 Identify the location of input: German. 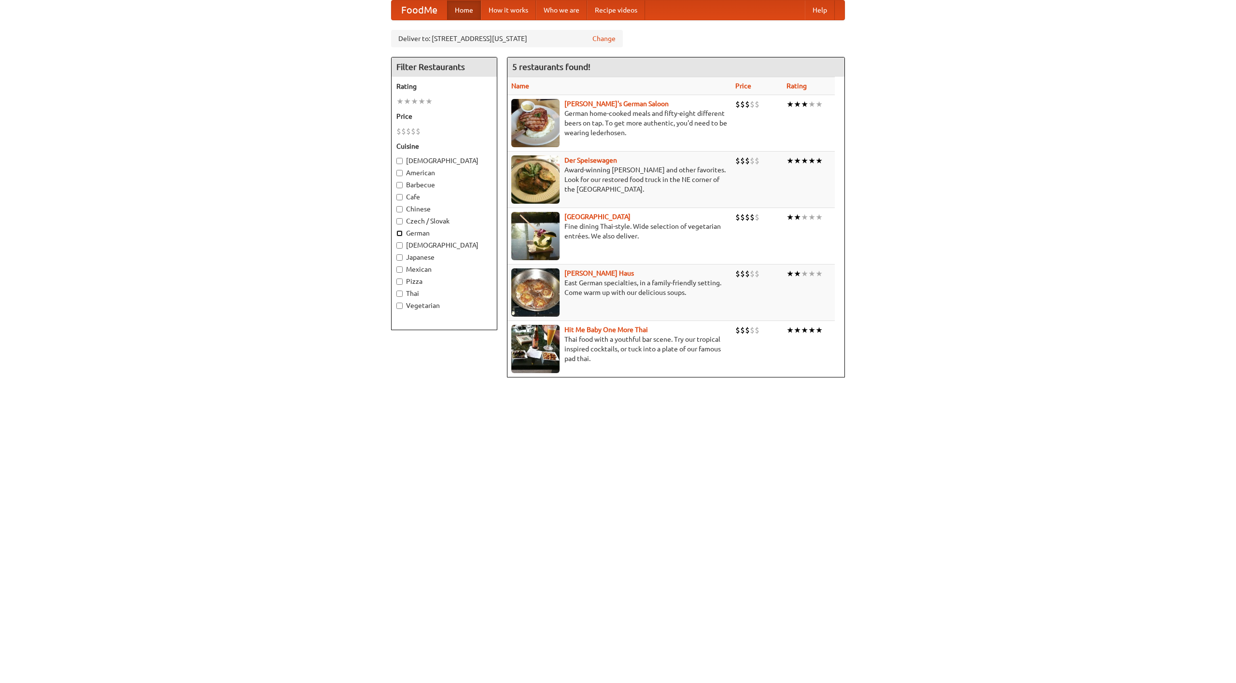
(399, 233).